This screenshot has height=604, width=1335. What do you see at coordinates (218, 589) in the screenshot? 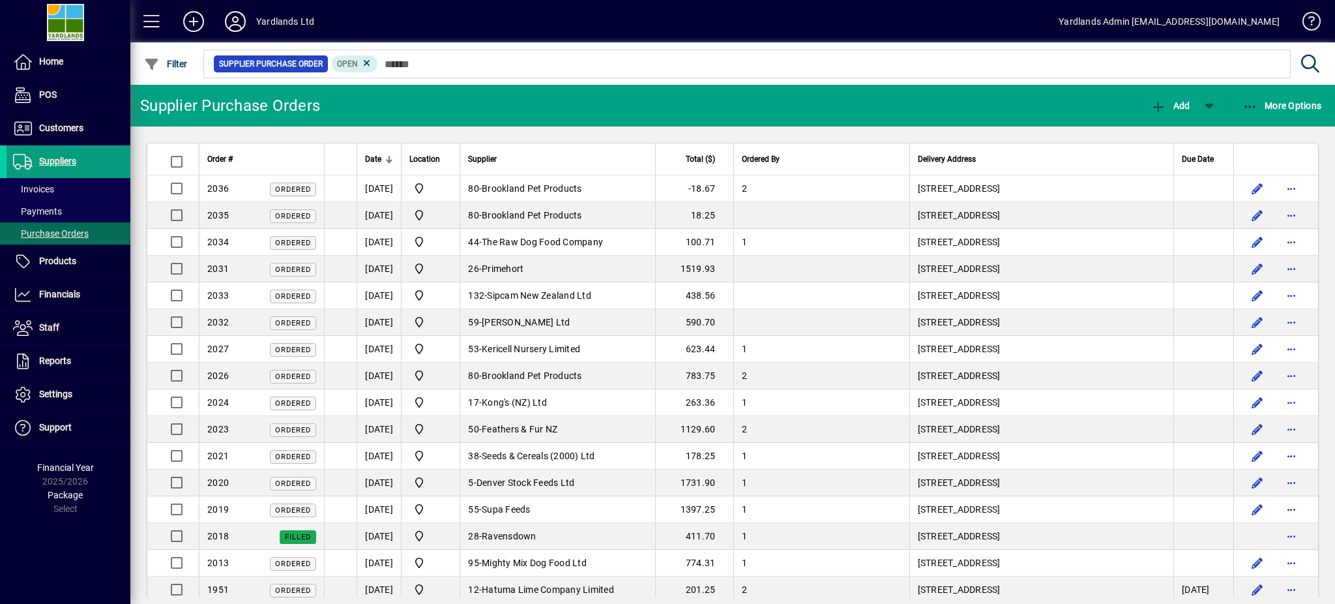
I see `span: 1951` at bounding box center [218, 589].